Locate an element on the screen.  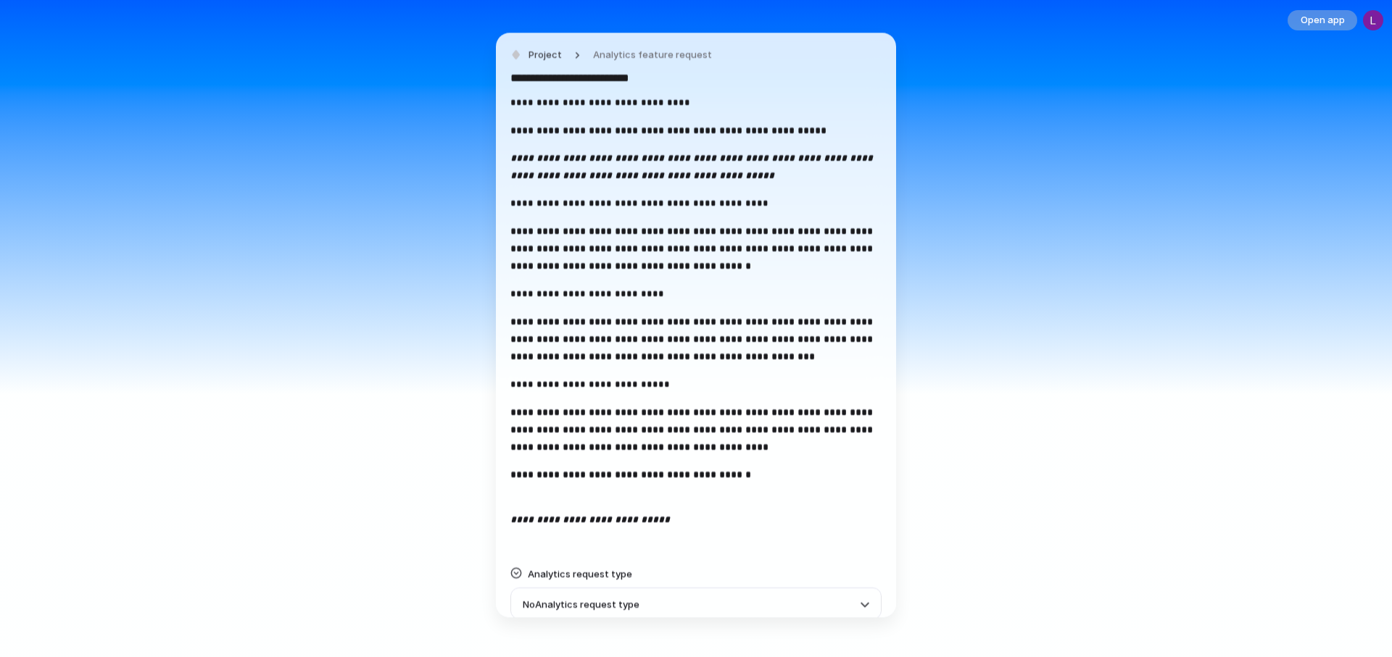
span: Project is located at coordinates (545, 55).